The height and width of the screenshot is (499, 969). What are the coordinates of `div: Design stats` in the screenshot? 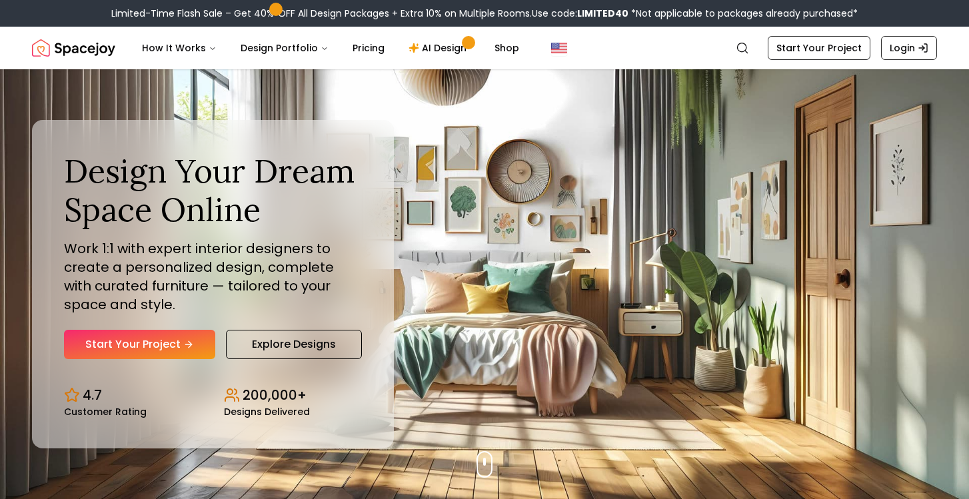 It's located at (213, 396).